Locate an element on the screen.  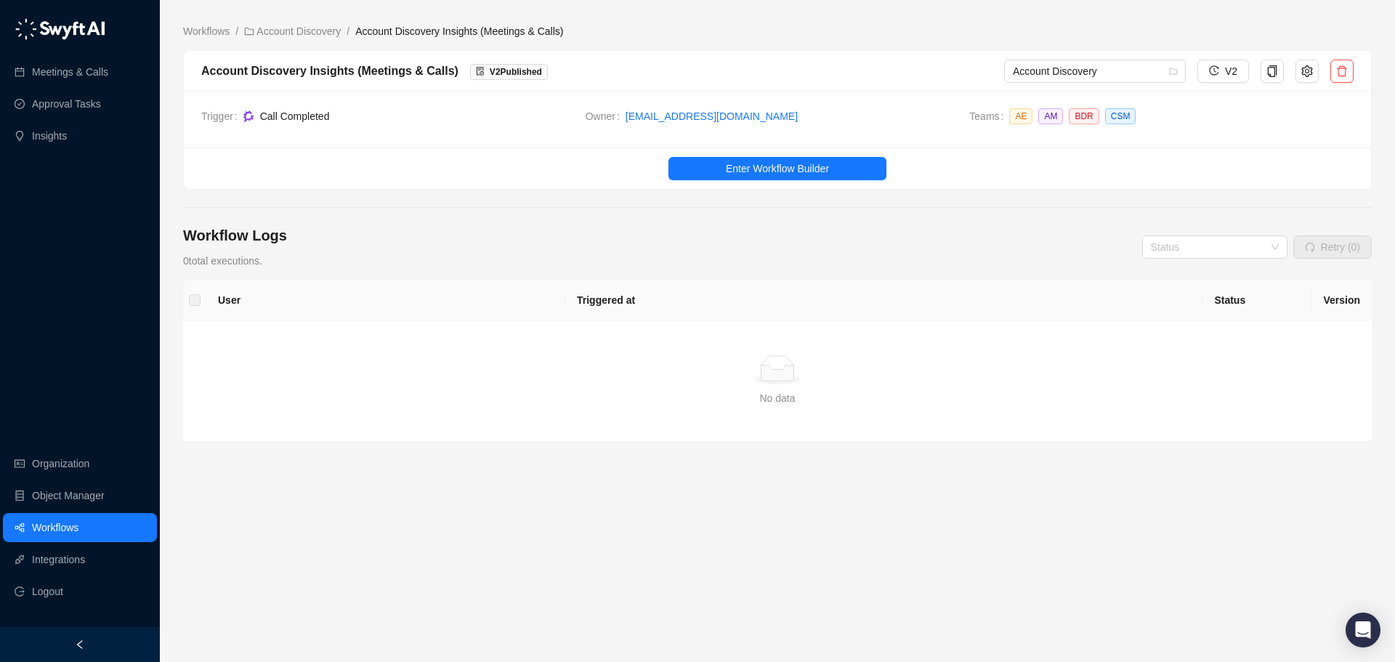
div: No data is located at coordinates (778, 398).